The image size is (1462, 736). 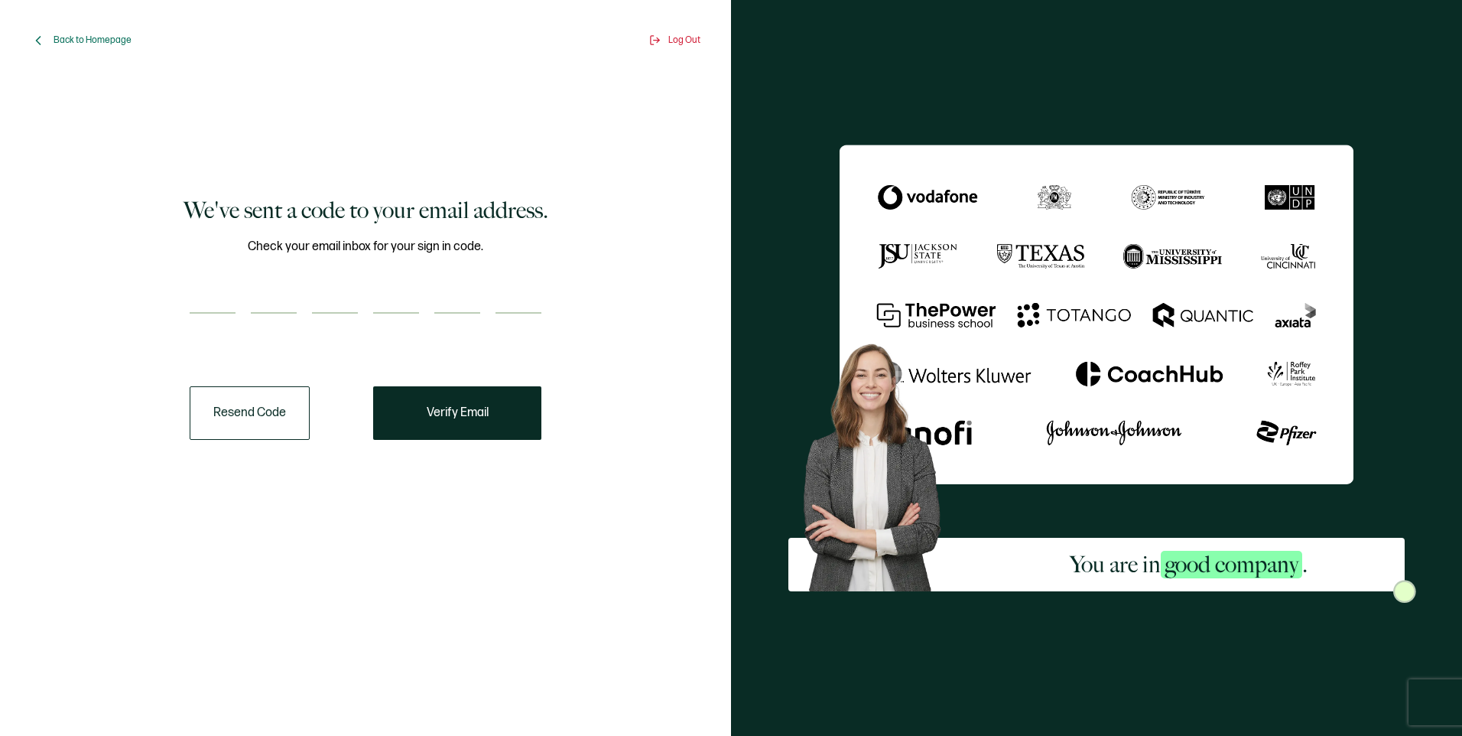 I want to click on h1: We've sent a code to your email address., so click(x=365, y=210).